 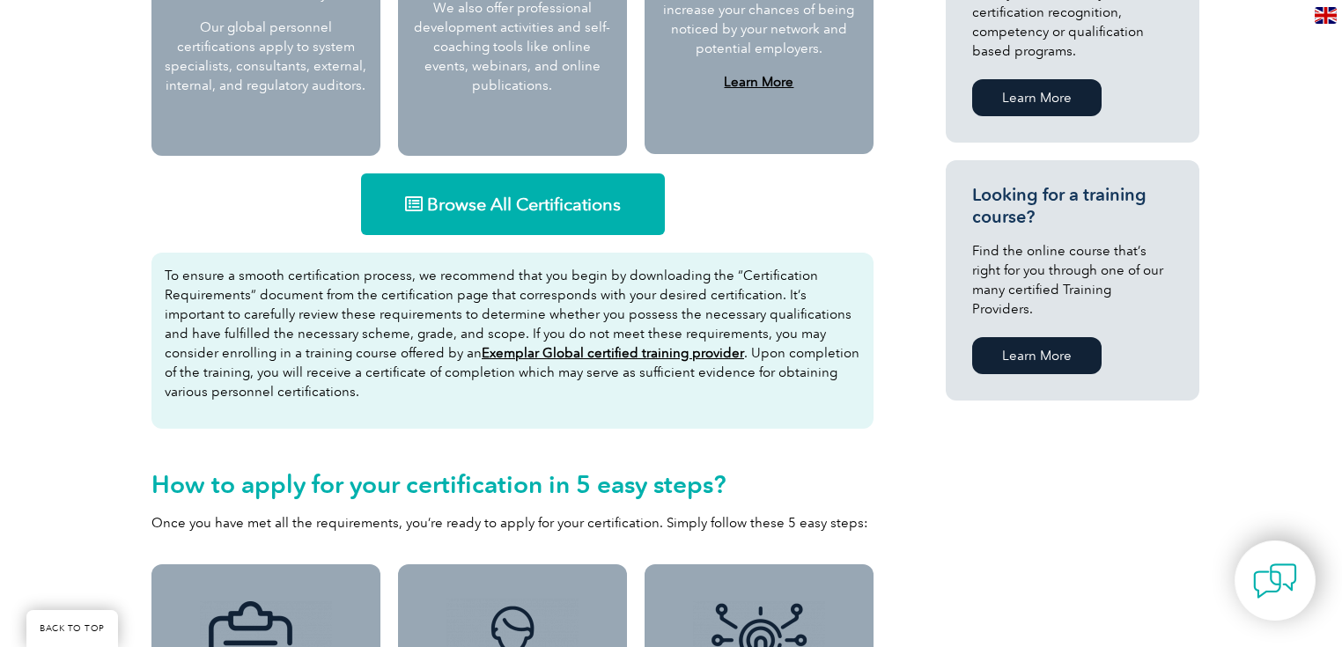 What do you see at coordinates (613, 353) in the screenshot?
I see `u: Exemplar Global certified training provider` at bounding box center [613, 353].